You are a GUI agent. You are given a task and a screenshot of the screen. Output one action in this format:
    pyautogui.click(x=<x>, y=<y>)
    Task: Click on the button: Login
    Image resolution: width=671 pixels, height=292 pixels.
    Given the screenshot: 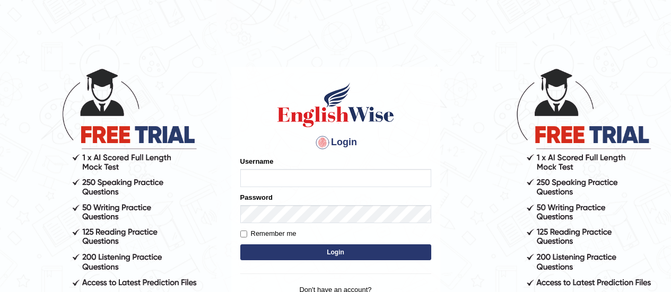 What is the action you would take?
    pyautogui.click(x=336, y=252)
    